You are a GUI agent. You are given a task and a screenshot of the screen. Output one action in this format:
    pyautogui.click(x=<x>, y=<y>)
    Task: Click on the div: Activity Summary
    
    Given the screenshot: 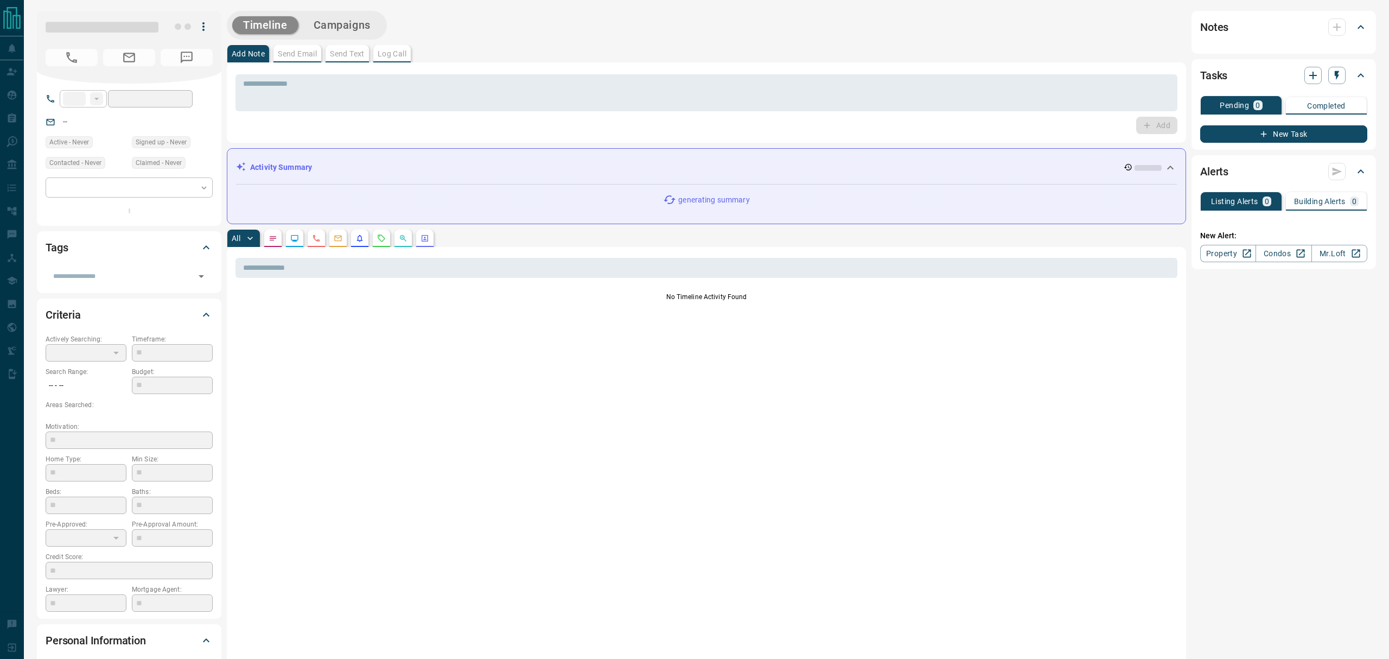 What is the action you would take?
    pyautogui.click(x=706, y=167)
    